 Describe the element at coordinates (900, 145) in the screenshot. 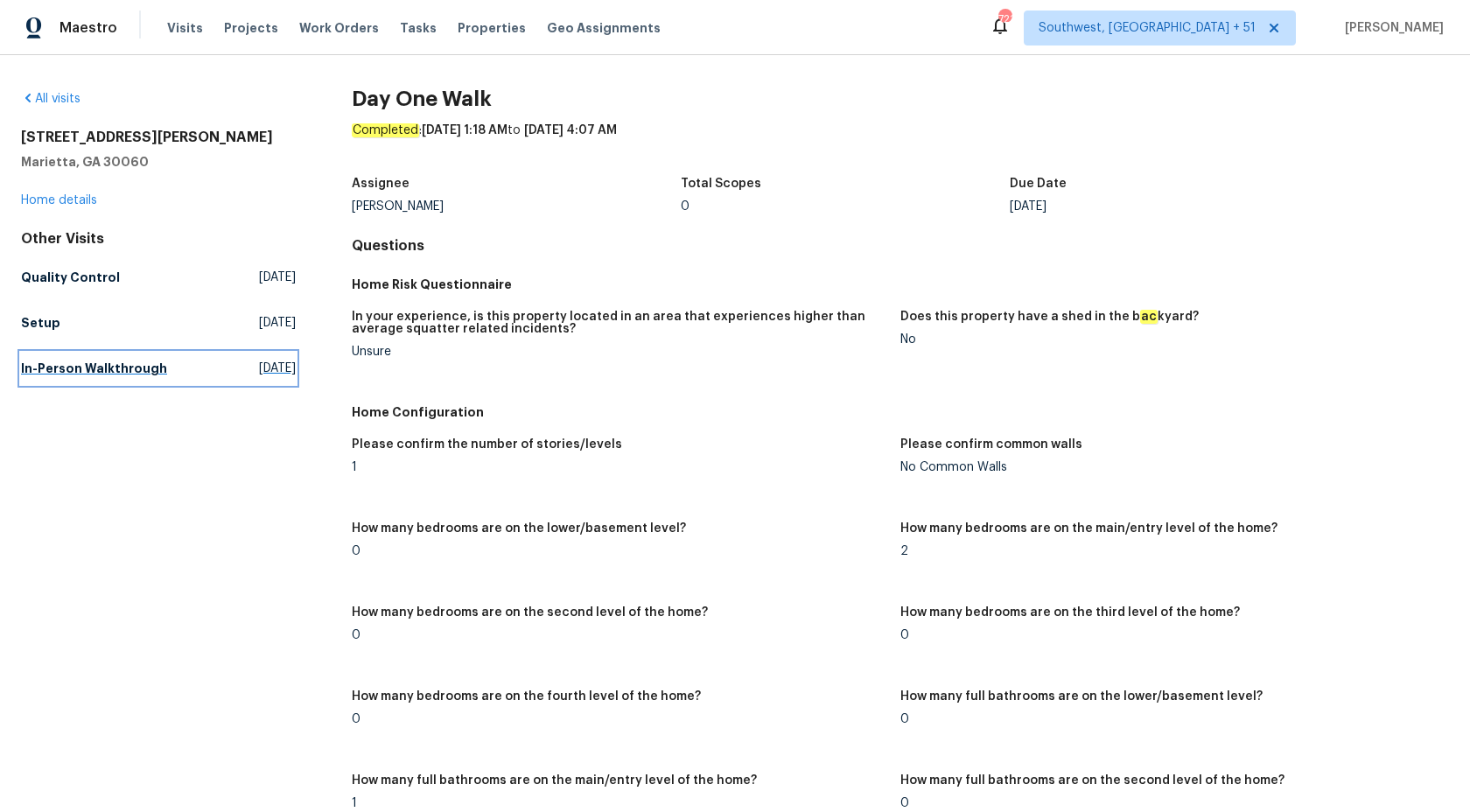

I see `div: : to` at that location.